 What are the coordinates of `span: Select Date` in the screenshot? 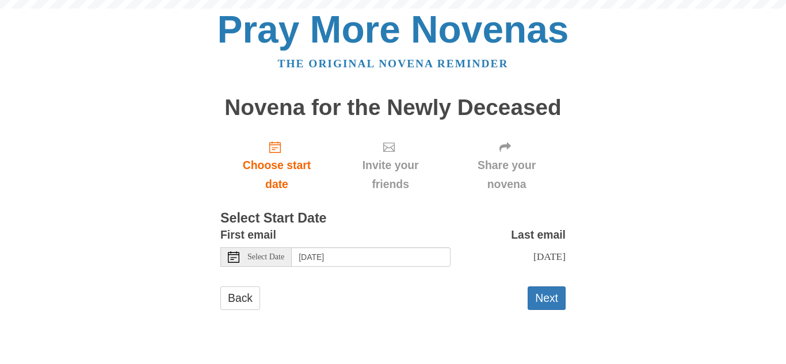 It's located at (266, 257).